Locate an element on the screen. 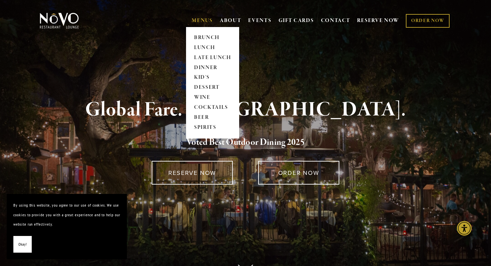 Image resolution: width=491 pixels, height=266 pixels. a: GIFT CARDS is located at coordinates (296, 21).